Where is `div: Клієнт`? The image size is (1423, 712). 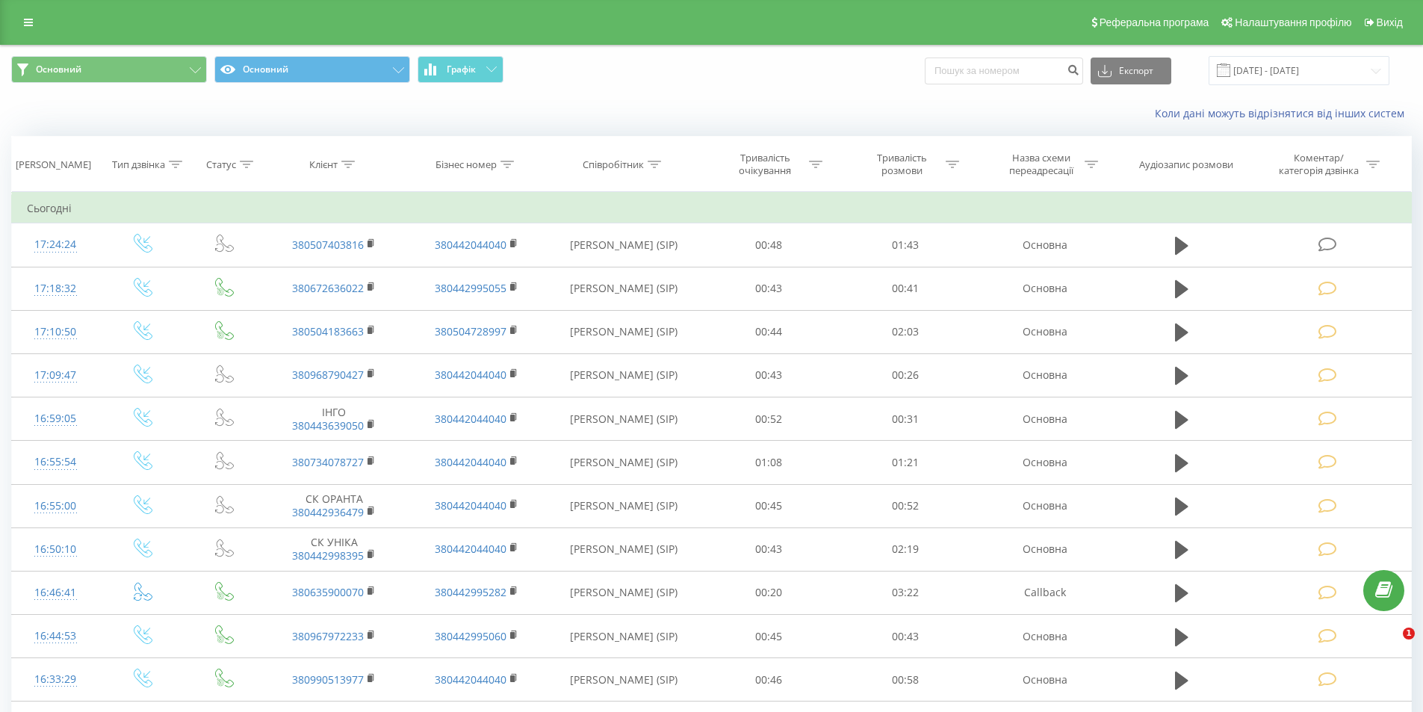 div: Клієнт is located at coordinates (324, 164).